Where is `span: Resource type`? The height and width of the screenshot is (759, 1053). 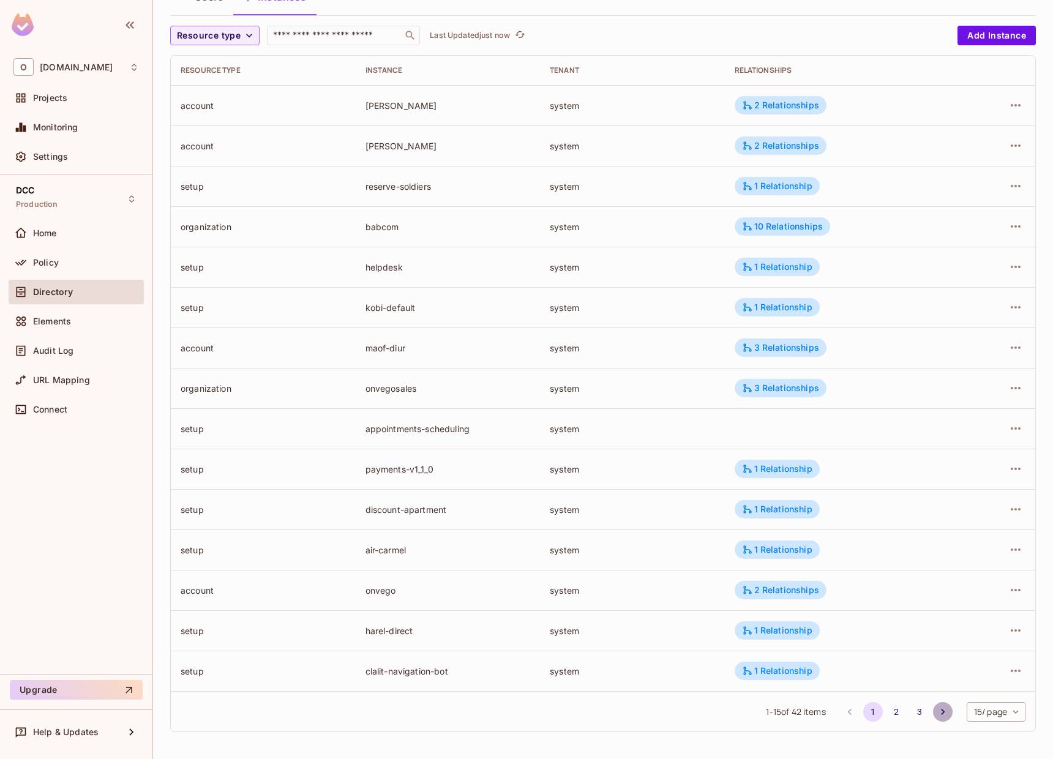 span: Resource type is located at coordinates (209, 36).